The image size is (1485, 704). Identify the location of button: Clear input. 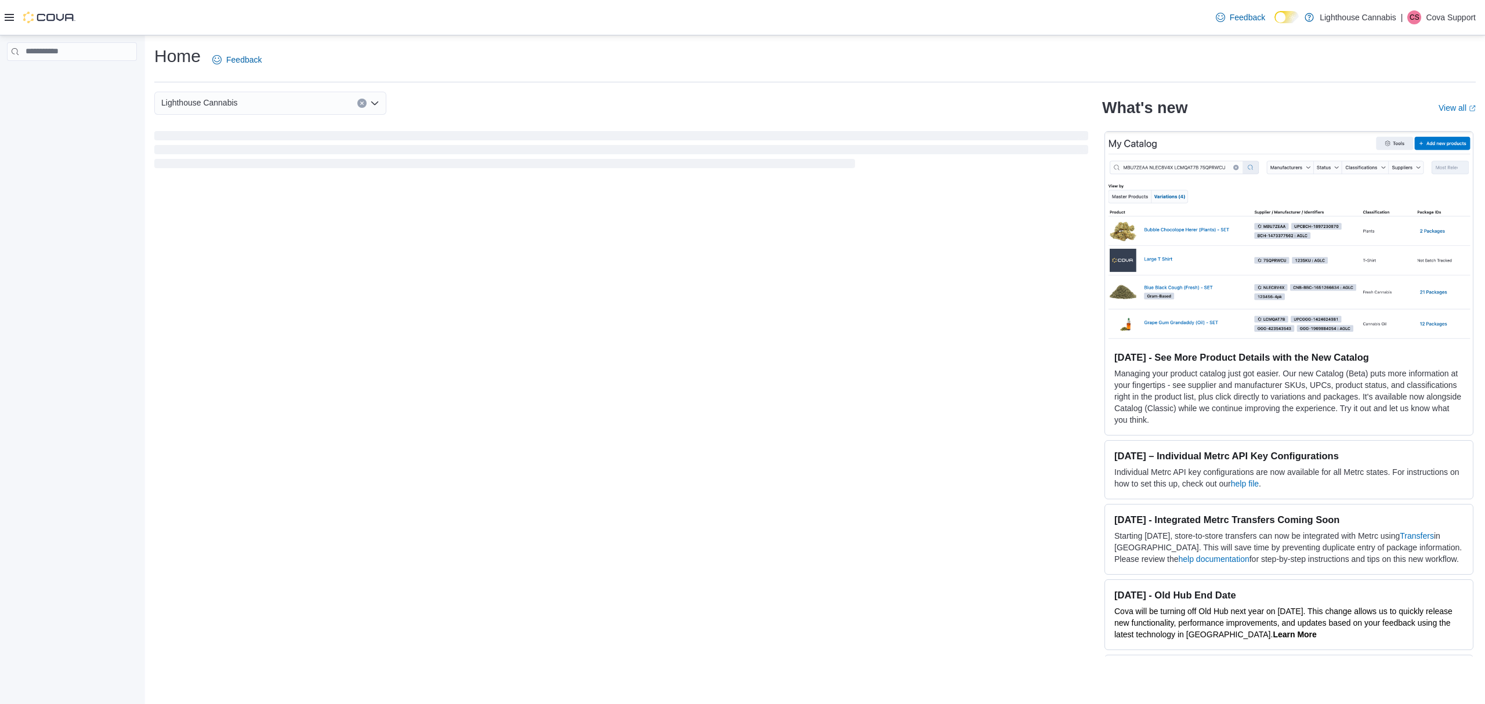
(362, 103).